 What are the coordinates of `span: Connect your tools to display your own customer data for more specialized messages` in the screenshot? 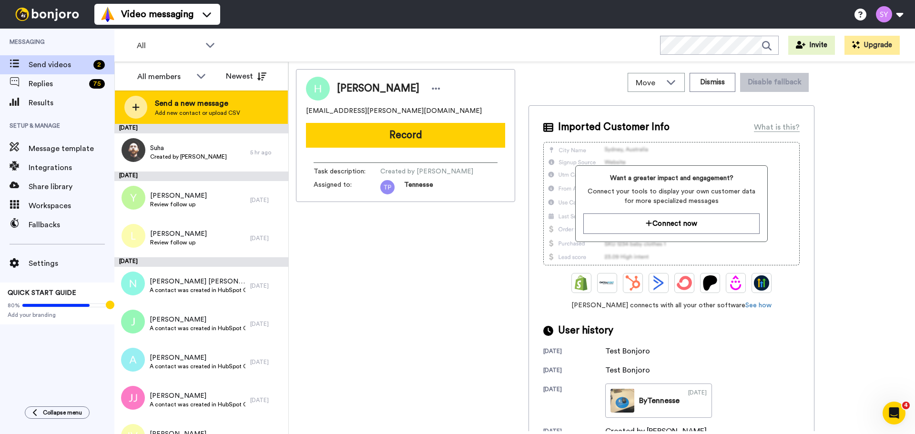 It's located at (671, 196).